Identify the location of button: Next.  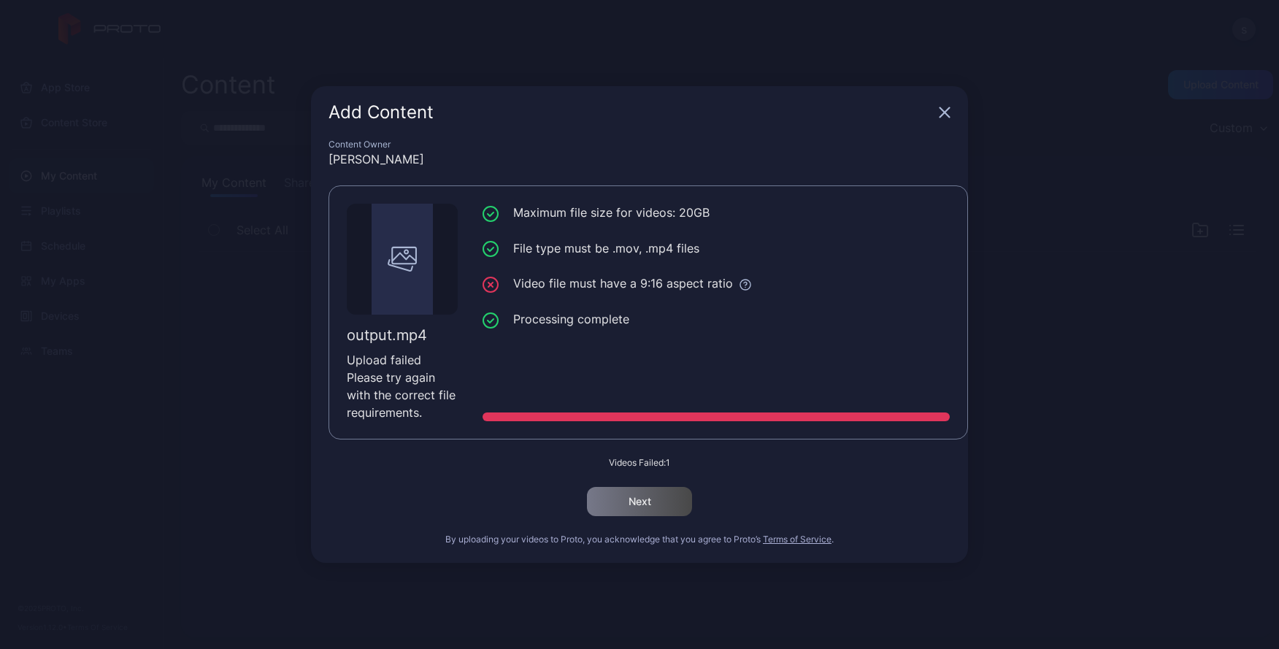
(640, 502).